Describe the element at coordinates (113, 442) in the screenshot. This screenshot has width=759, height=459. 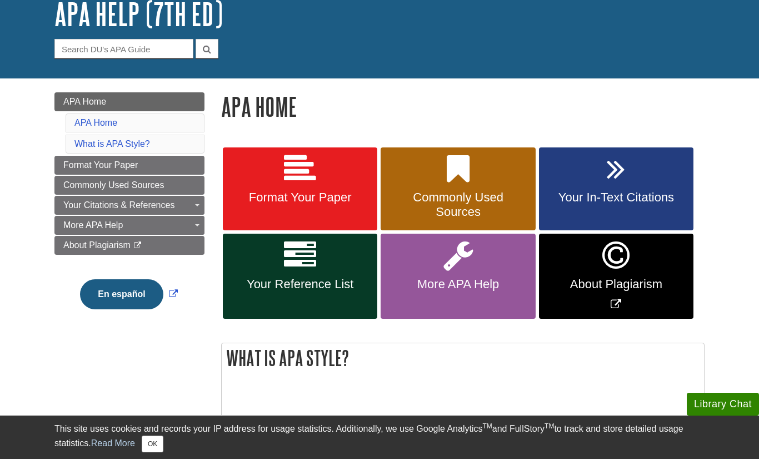
I see `a: Read More` at that location.